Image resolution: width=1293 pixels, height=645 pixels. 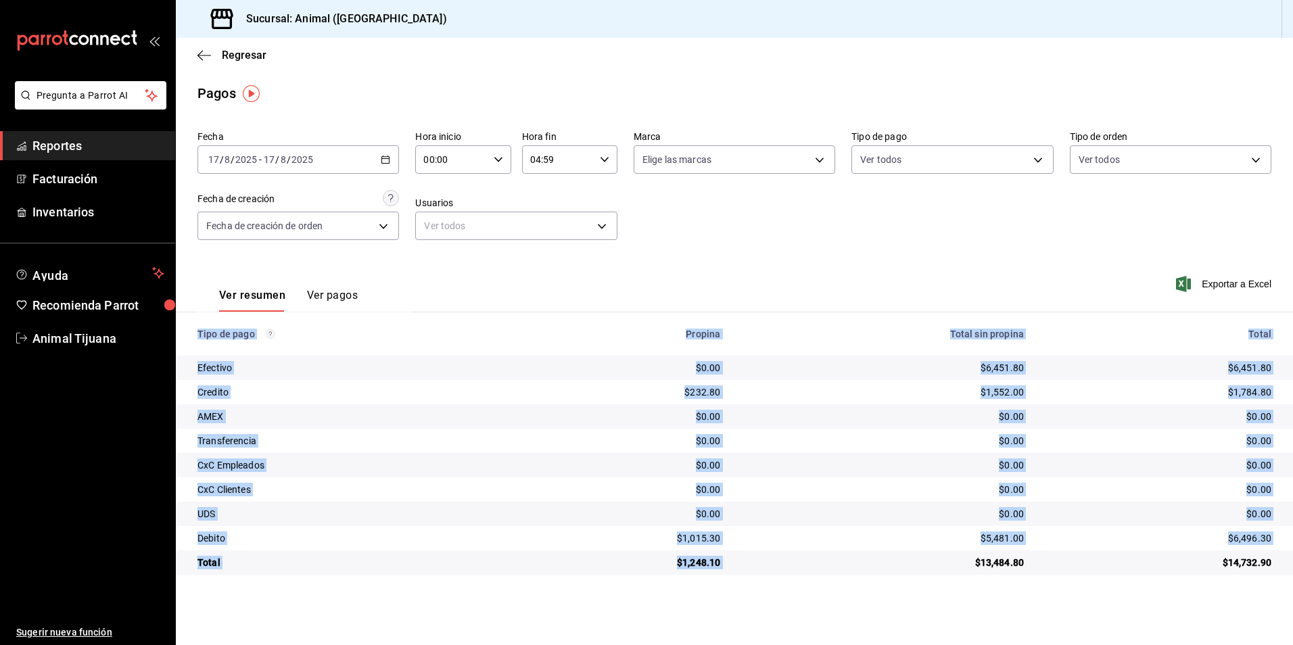 What do you see at coordinates (356, 514) in the screenshot?
I see `div: UDS` at bounding box center [356, 514].